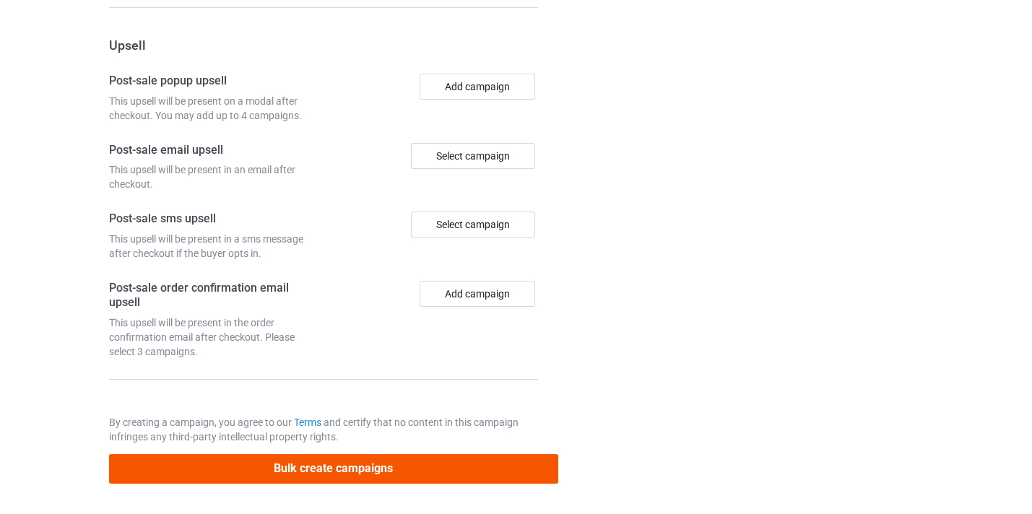 The width and height of the screenshot is (1032, 514). Describe the element at coordinates (324, 45) in the screenshot. I see `h3: Upsell` at that location.